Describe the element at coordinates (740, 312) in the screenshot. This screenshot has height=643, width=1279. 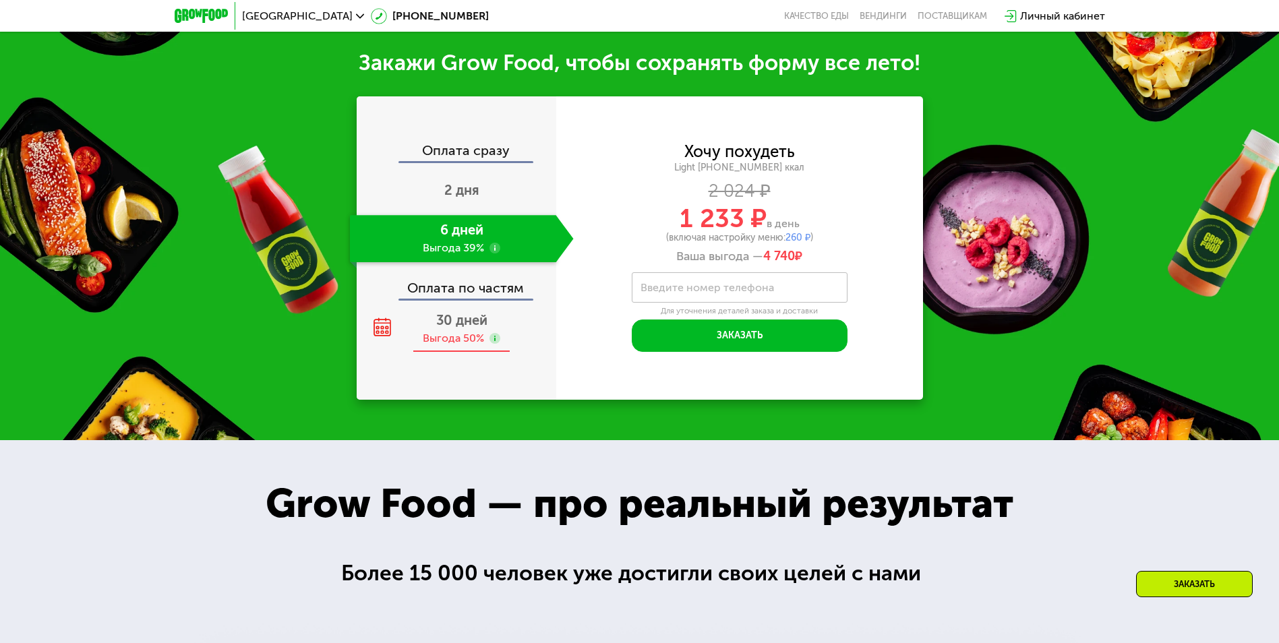
I see `div: Для уточнения деталей заказа и доставки` at that location.